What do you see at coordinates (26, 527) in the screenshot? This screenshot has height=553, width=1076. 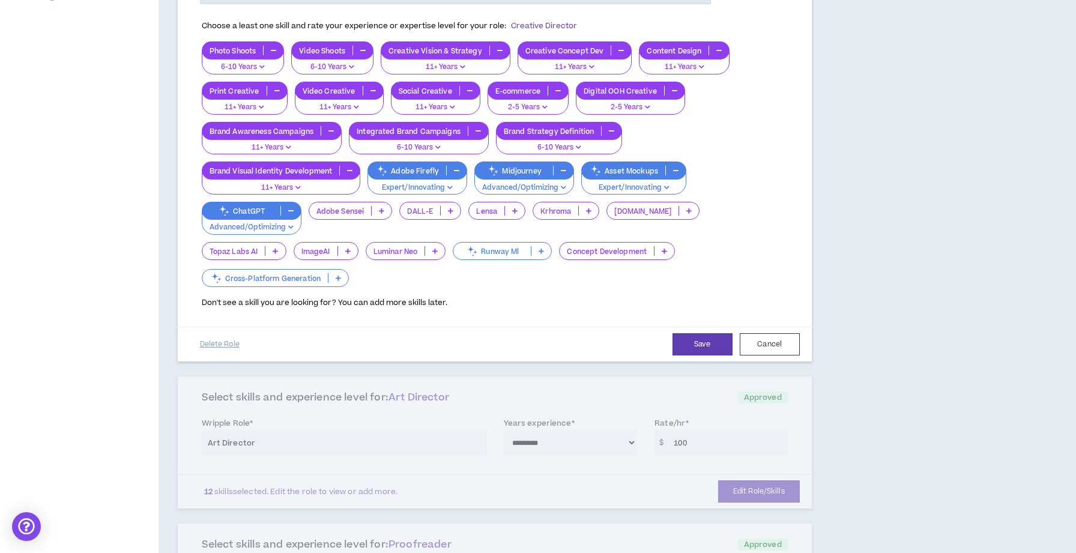 I see `div: Open Intercom Messenger` at bounding box center [26, 527].